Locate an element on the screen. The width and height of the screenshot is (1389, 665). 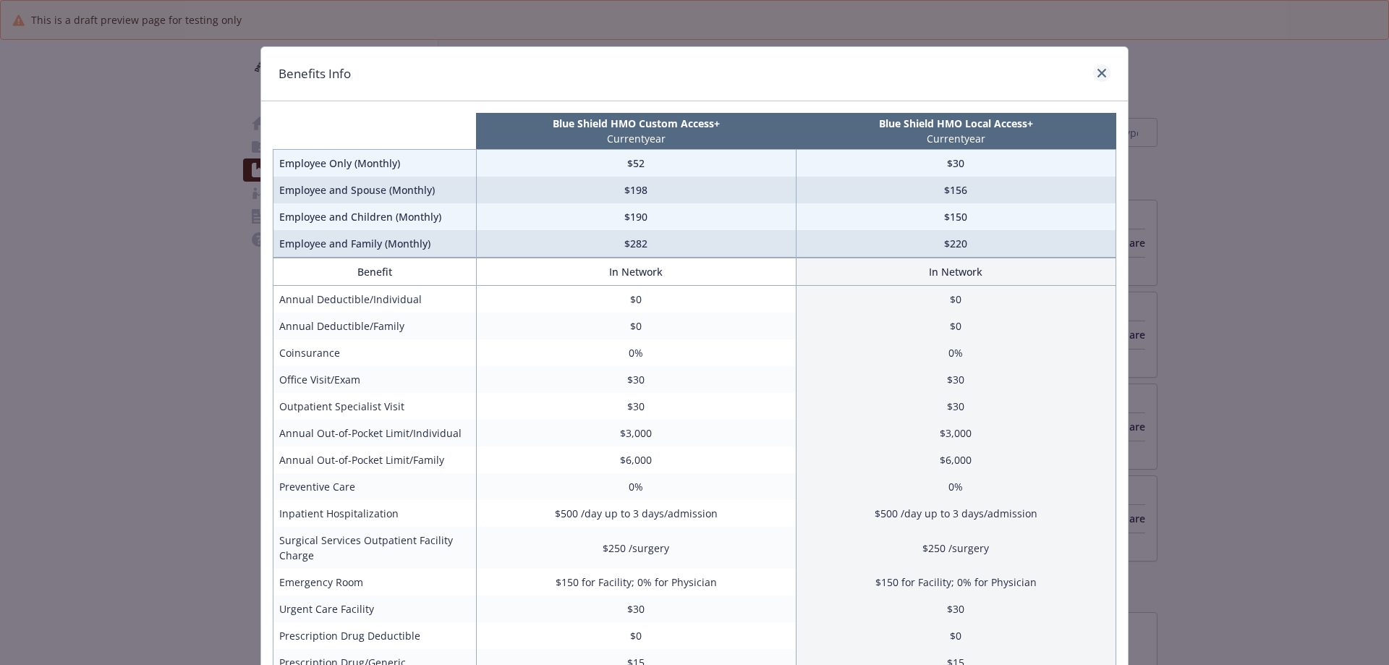
a: close is located at coordinates (1102, 73).